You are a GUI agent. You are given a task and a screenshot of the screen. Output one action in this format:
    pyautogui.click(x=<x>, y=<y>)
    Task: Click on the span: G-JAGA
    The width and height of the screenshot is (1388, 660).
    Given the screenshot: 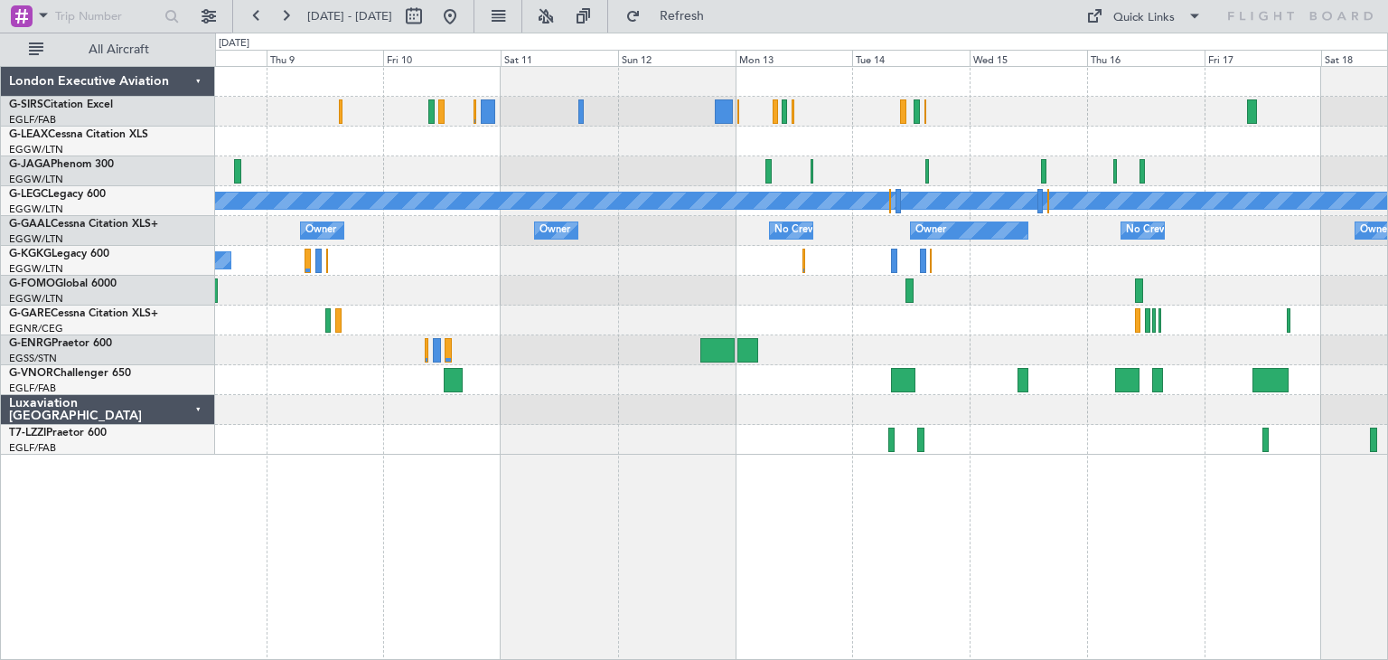 What is the action you would take?
    pyautogui.click(x=30, y=164)
    